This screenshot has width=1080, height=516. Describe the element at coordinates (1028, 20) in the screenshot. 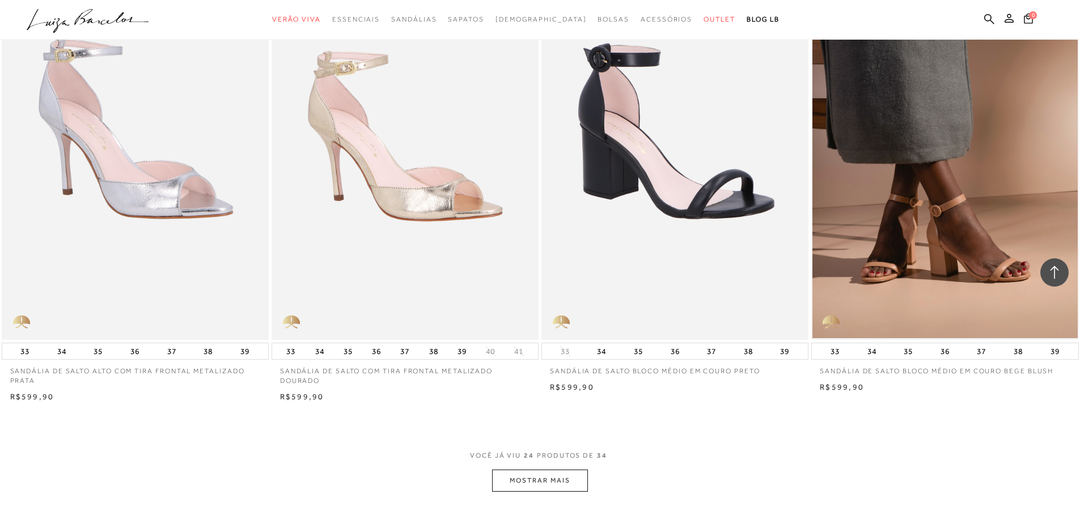

I see `button: 0` at that location.